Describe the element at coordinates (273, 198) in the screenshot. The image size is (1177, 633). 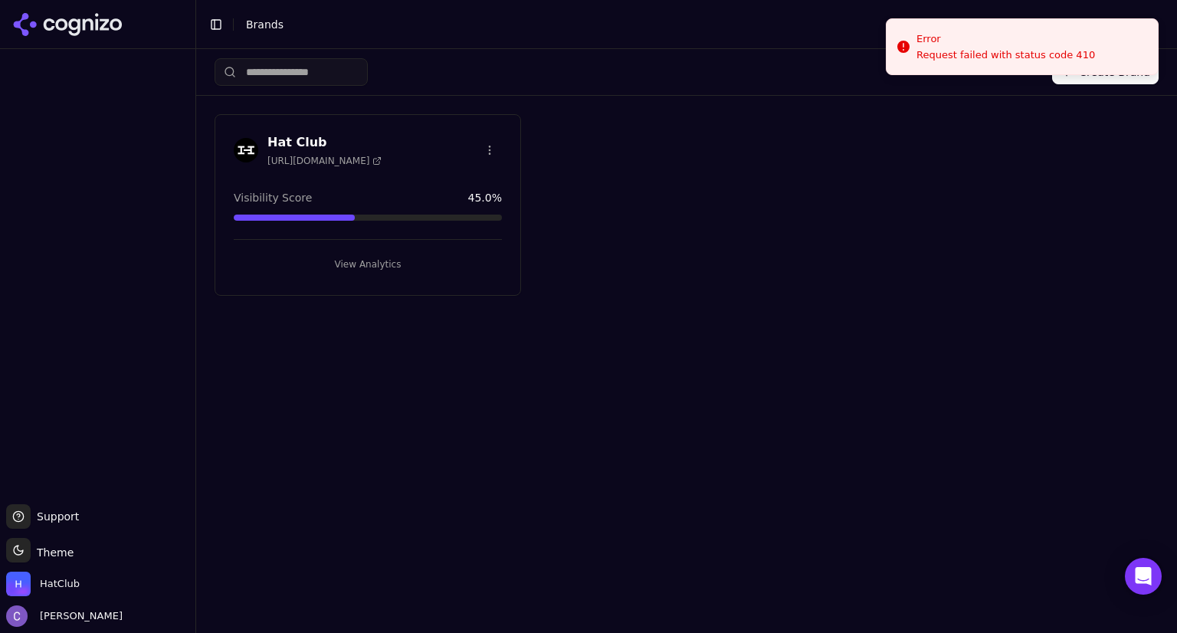
I see `span: Visibility Score` at that location.